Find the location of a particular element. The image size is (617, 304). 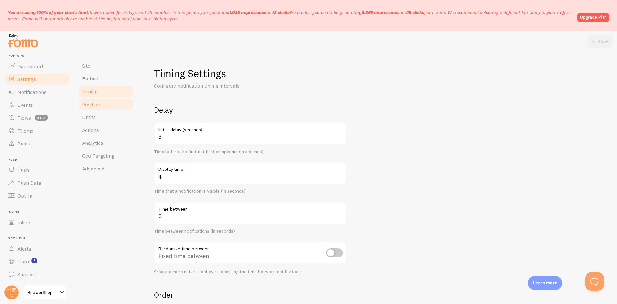

span: Embed is located at coordinates (90, 78).